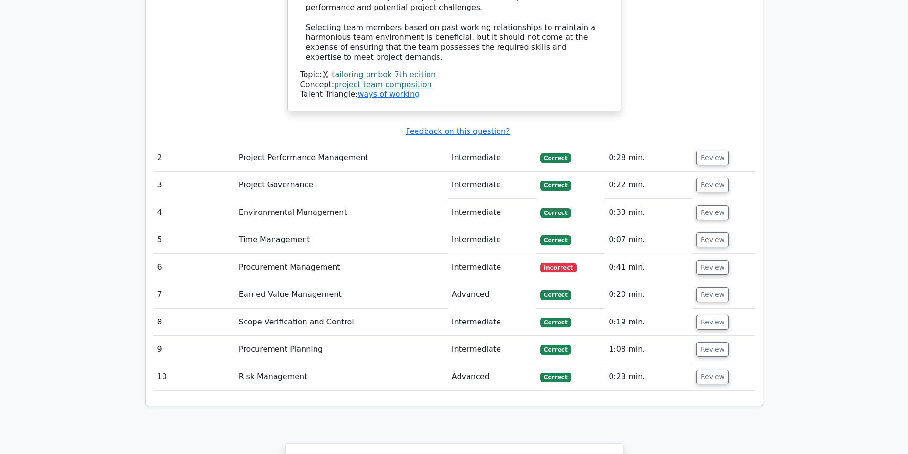 This screenshot has width=908, height=454. Describe the element at coordinates (648, 322) in the screenshot. I see `td: 0:19 min.` at that location.